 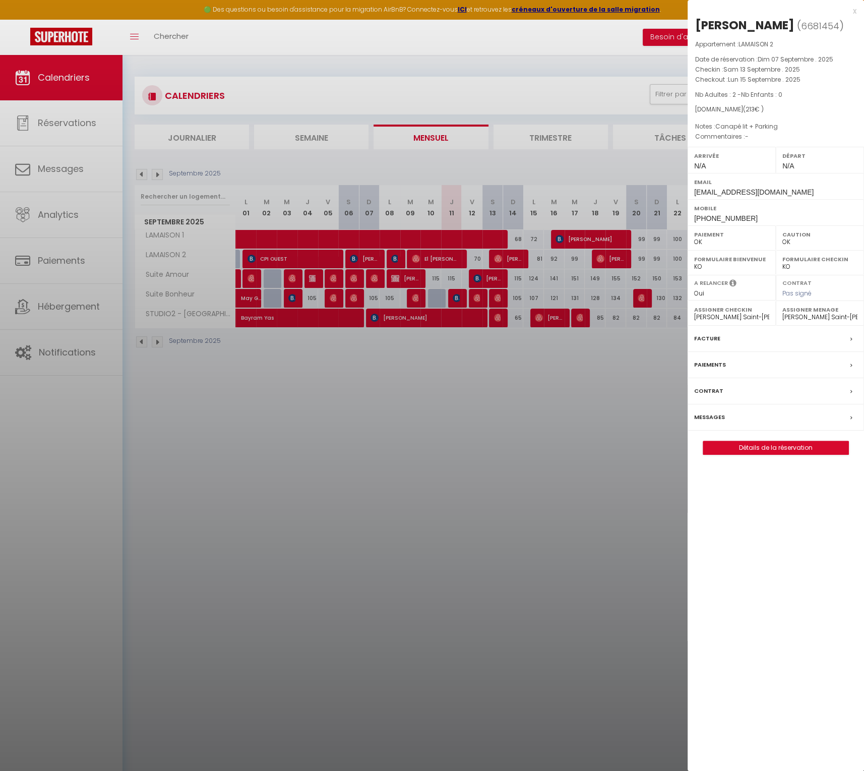 I want to click on span: Dim 07 Septembre . 2025, so click(x=796, y=59).